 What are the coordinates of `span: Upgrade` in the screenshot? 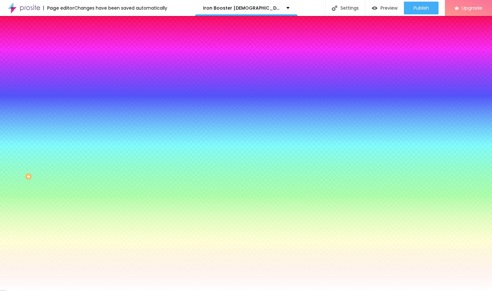 It's located at (472, 8).